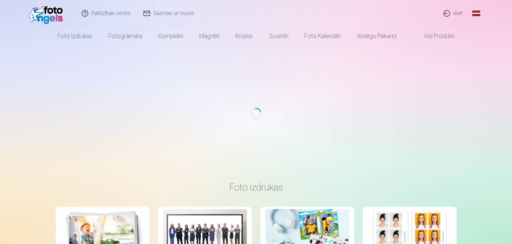 Image resolution: width=512 pixels, height=244 pixels. What do you see at coordinates (278, 36) in the screenshot?
I see `a: Suvenīri` at bounding box center [278, 36].